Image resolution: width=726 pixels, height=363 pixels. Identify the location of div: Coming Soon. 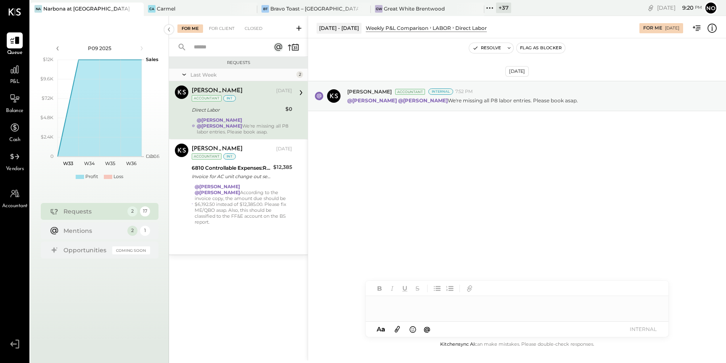
(131, 250).